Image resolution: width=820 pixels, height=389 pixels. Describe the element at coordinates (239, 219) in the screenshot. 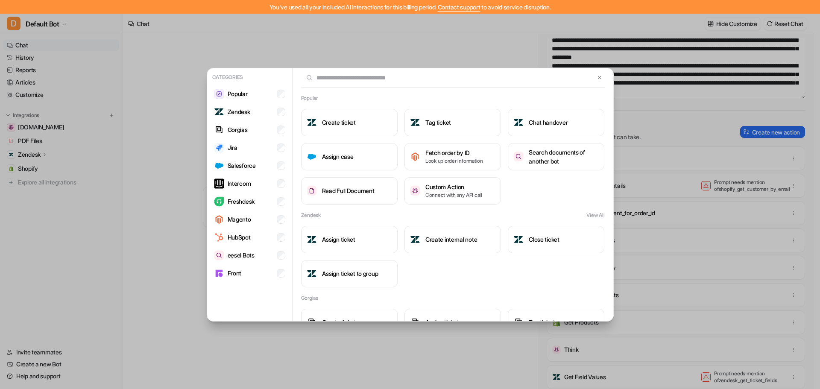

I see `p: Magento` at that location.